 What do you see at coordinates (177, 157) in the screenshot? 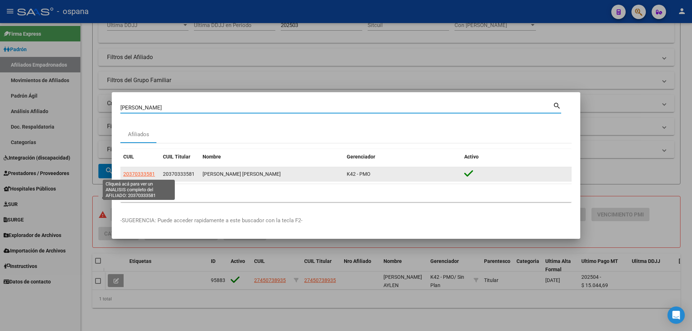
I see `span: CUIL Titular` at bounding box center [177, 157].